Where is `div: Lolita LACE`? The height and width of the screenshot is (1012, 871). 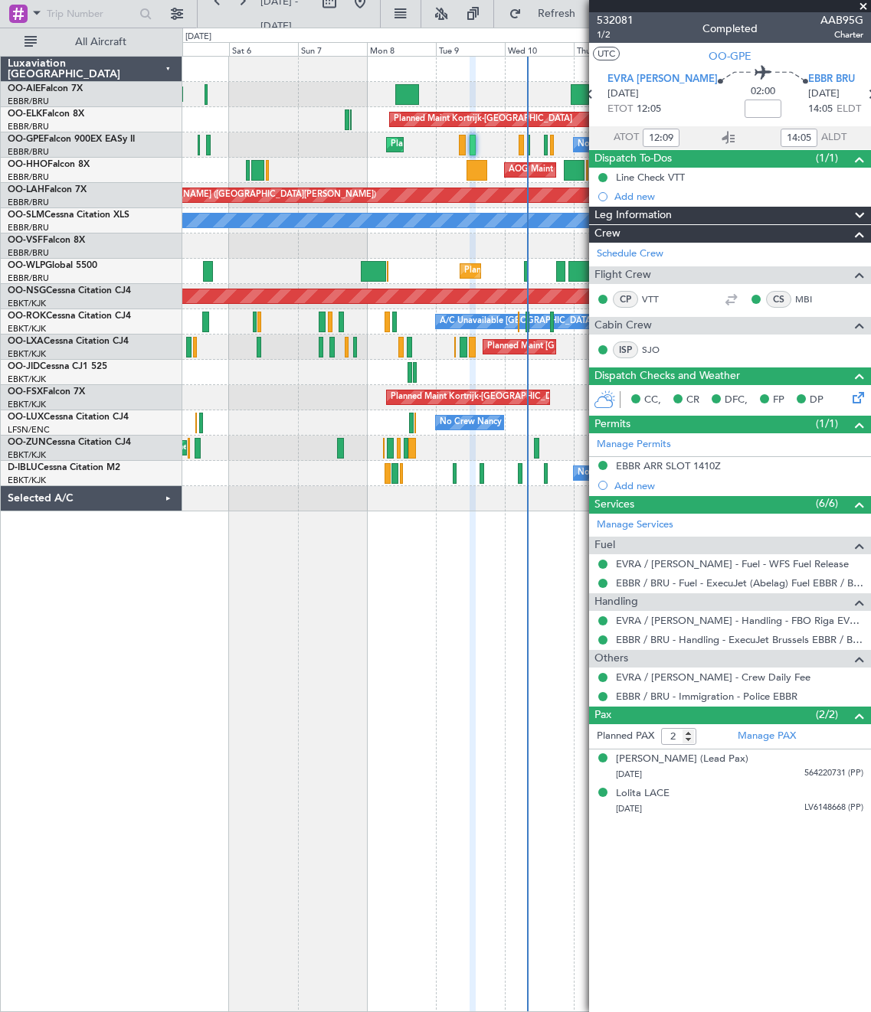 div: Lolita LACE is located at coordinates (642, 794).